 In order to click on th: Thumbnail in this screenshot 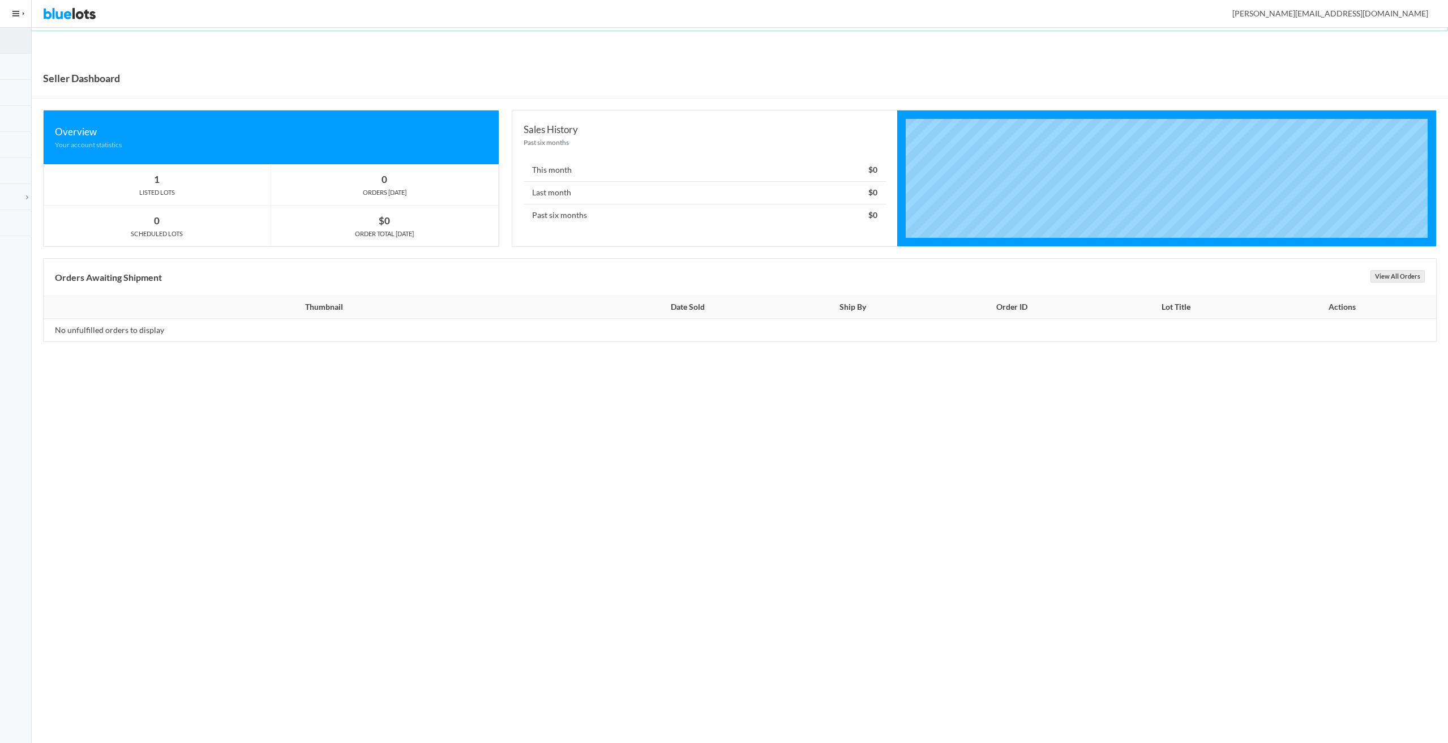, I will do `click(320, 307)`.